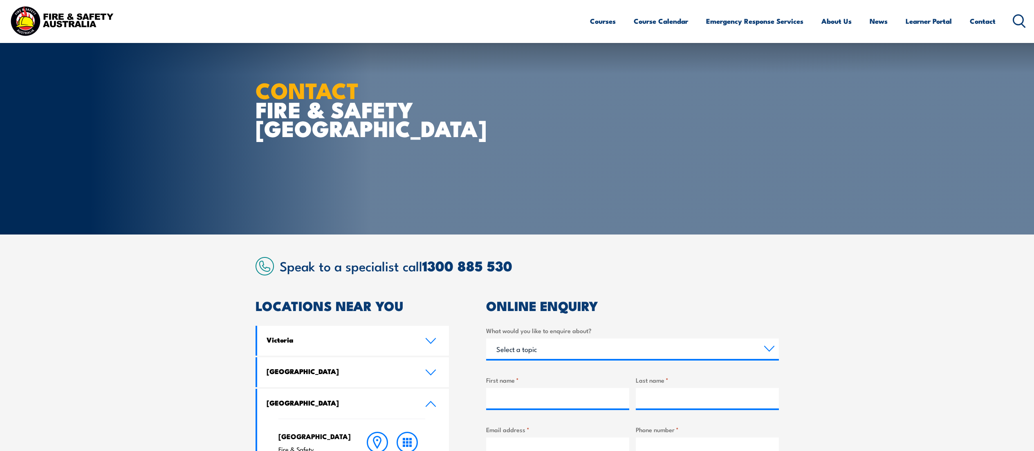 This screenshot has height=451, width=1034. Describe the element at coordinates (661, 21) in the screenshot. I see `a: Course Calendar` at that location.